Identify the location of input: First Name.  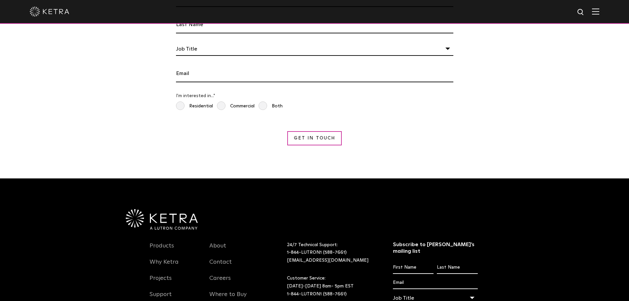
(413, 268).